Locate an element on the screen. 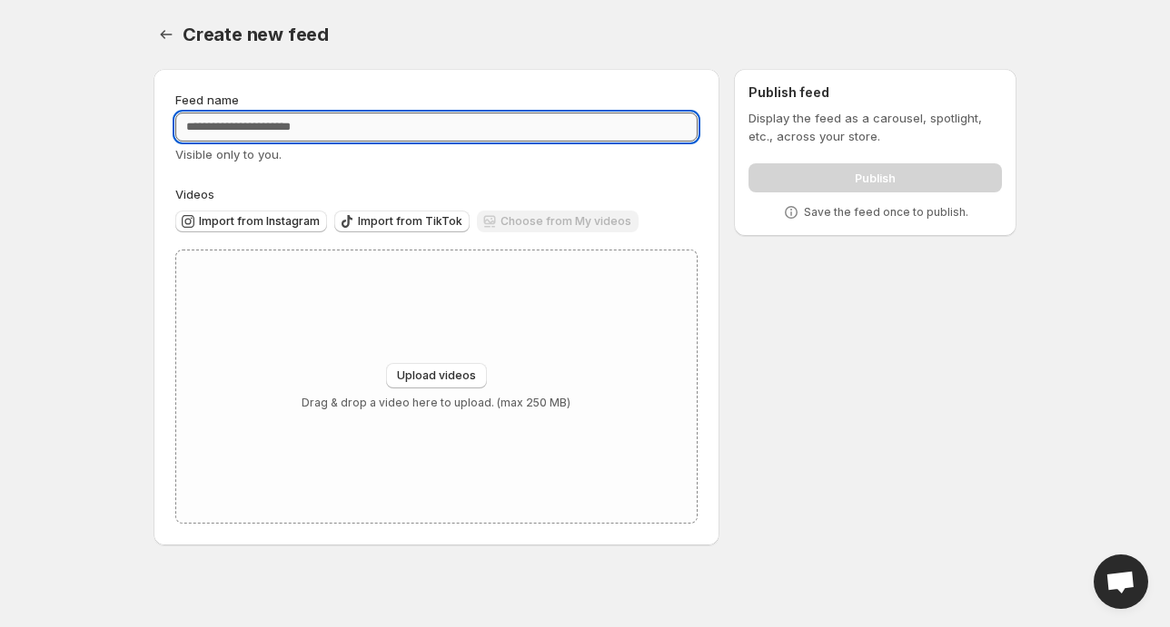  button: Settings is located at coordinates (166, 35).